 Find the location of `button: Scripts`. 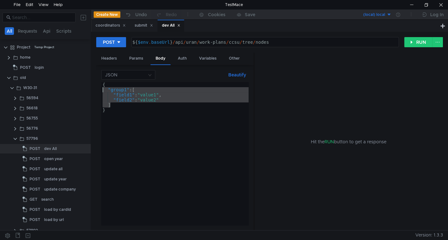

button: Scripts is located at coordinates (64, 31).